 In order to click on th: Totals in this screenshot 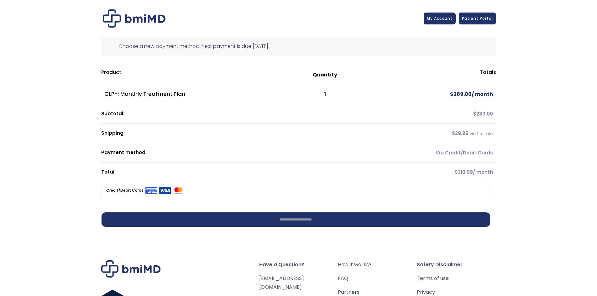, I will do `click(425, 75)`.